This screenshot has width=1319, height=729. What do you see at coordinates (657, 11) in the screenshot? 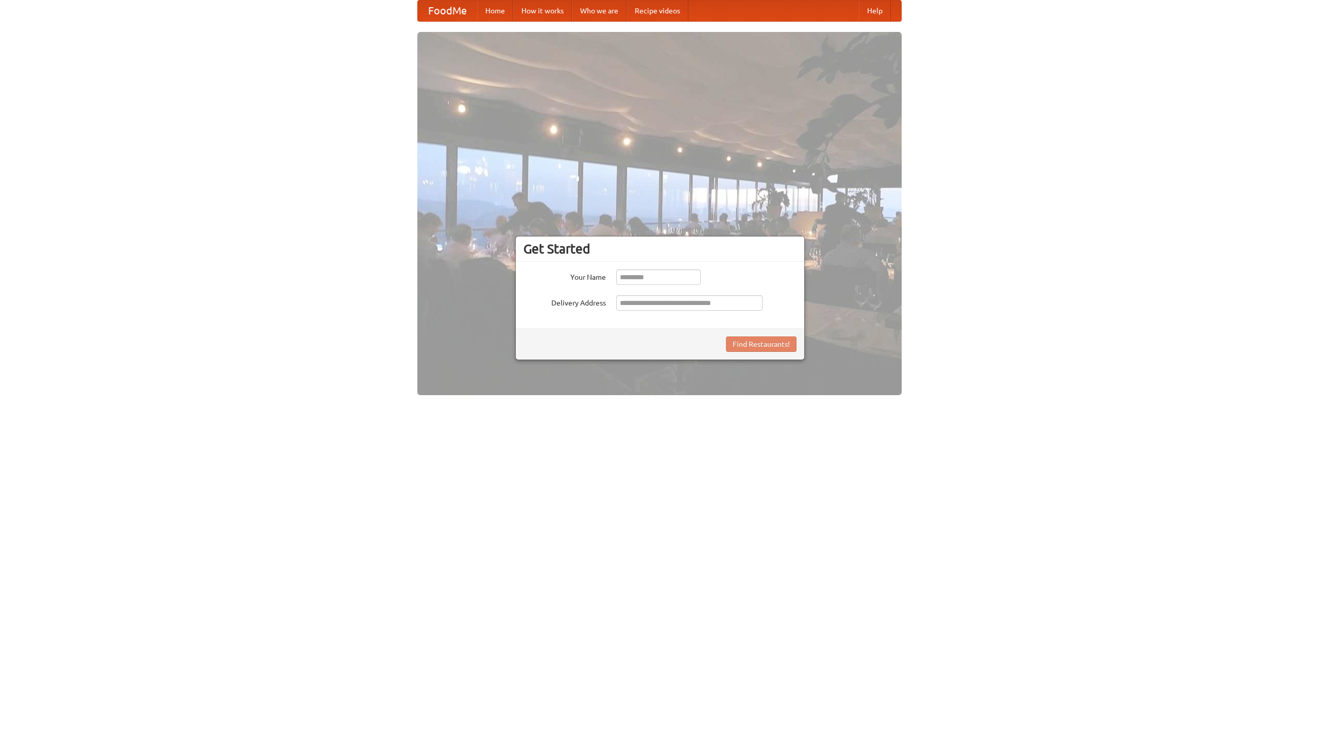
I see `a: Recipe videos` at bounding box center [657, 11].